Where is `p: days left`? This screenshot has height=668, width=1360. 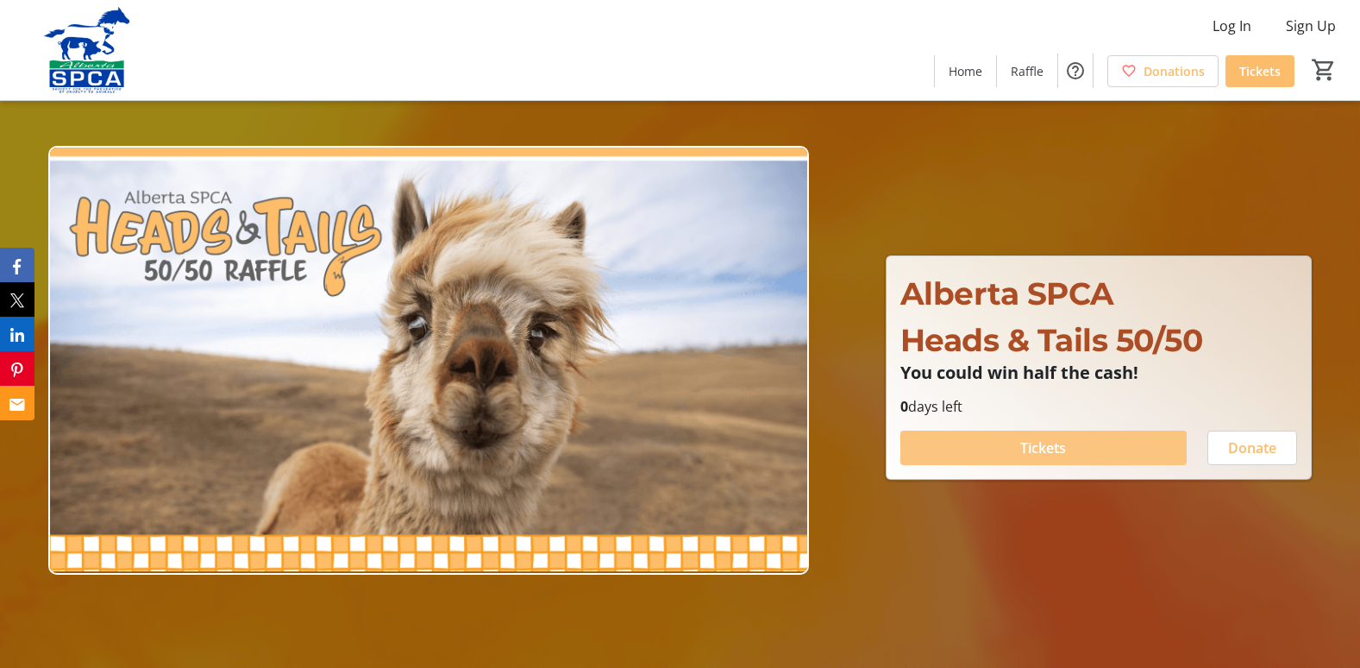
p: days left is located at coordinates (1099, 406).